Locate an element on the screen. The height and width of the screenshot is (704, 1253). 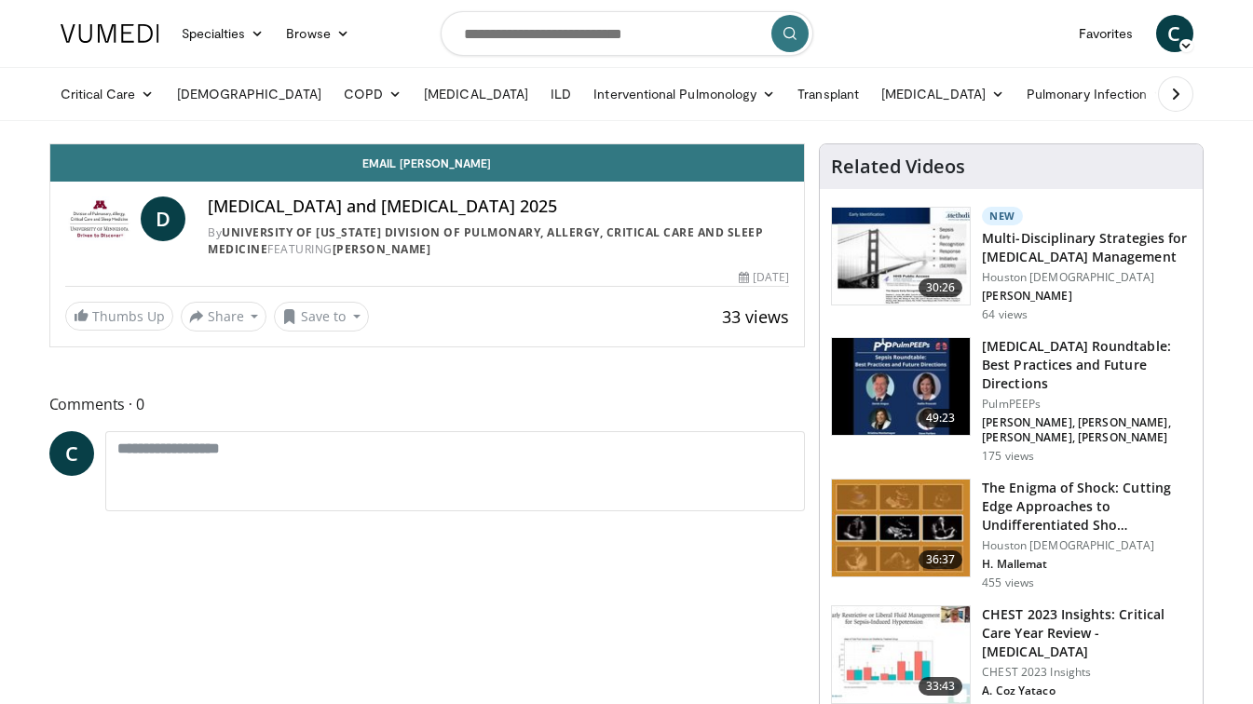
p: CHEST 2023 Insights is located at coordinates (1086, 673).